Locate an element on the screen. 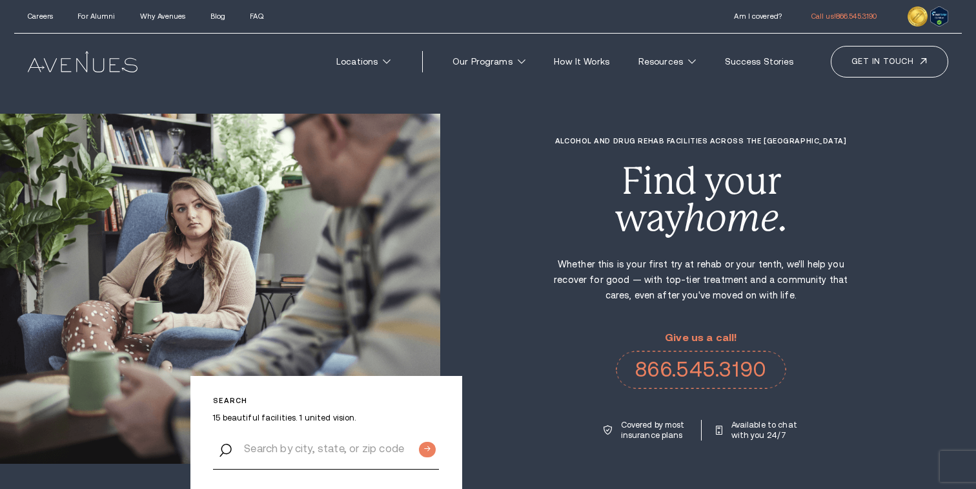 Image resolution: width=976 pixels, height=489 pixels. div: Find your way is located at coordinates (701, 200).